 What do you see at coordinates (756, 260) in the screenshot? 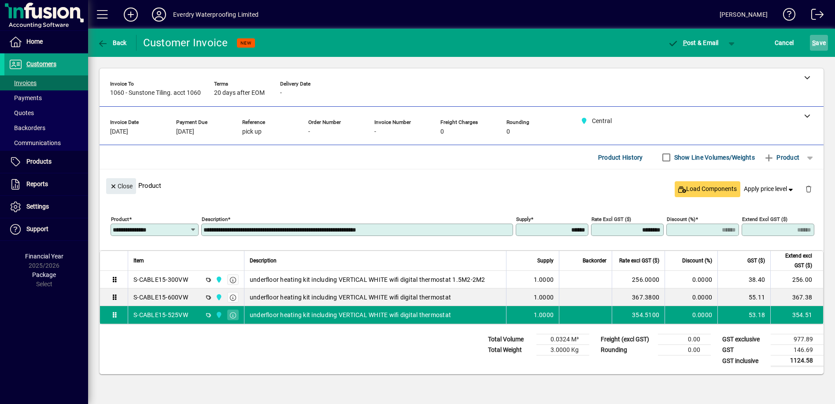
I see `span: GST ($)` at bounding box center [756, 260].